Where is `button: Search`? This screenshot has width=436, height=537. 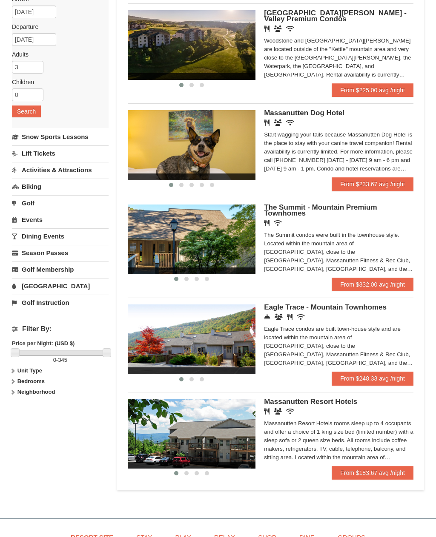 button: Search is located at coordinates (26, 111).